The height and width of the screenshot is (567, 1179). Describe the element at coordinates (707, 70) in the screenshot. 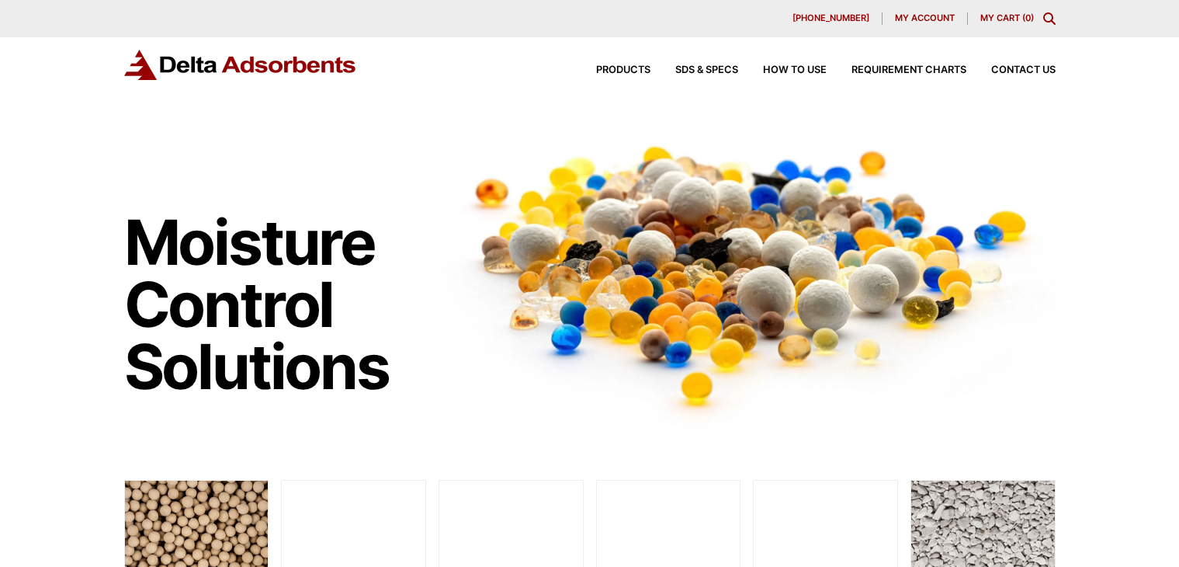

I see `span: SDS & SPECS` at that location.